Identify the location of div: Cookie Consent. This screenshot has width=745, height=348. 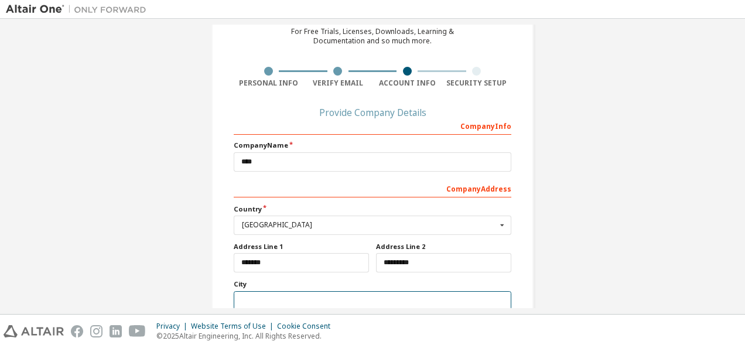
(307, 326).